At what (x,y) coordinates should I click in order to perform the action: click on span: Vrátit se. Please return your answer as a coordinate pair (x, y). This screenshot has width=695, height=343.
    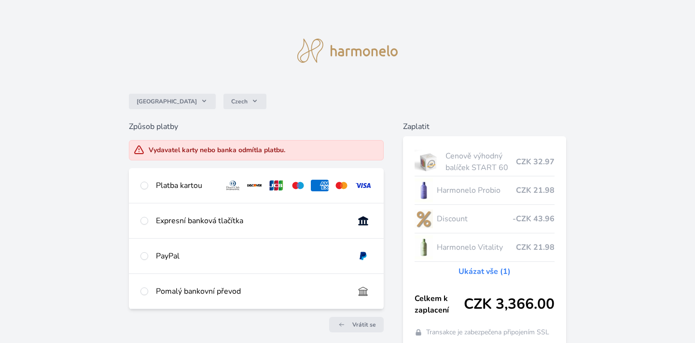
    Looking at the image, I should click on (364, 324).